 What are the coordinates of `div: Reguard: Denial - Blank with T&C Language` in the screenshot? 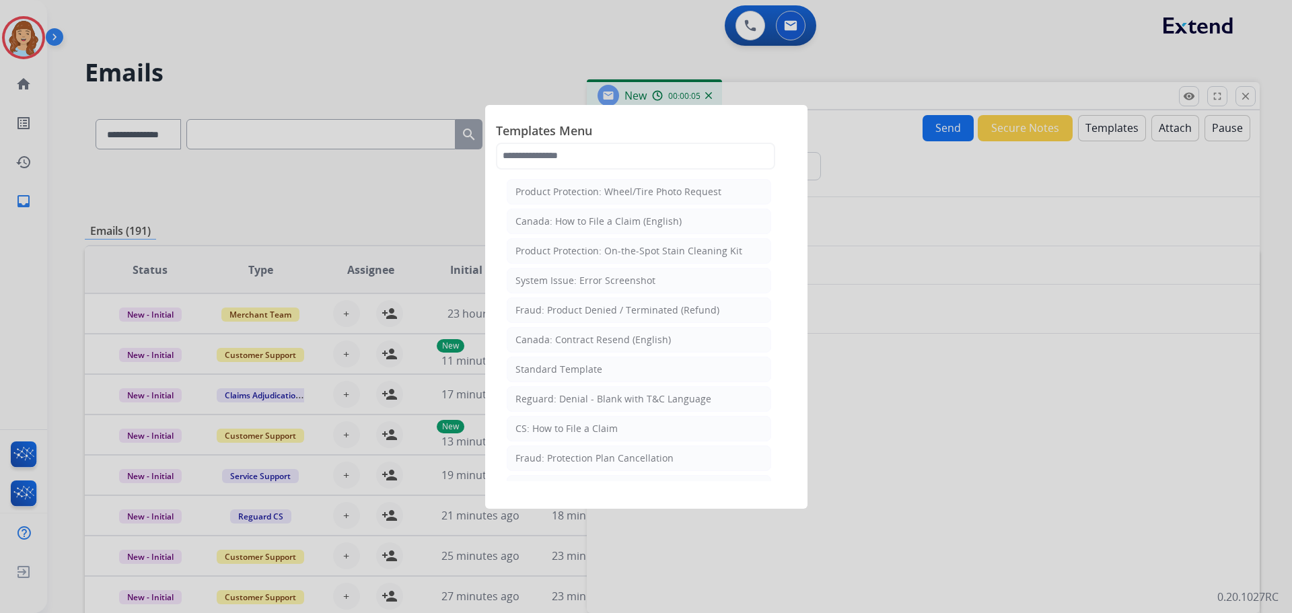 It's located at (613, 399).